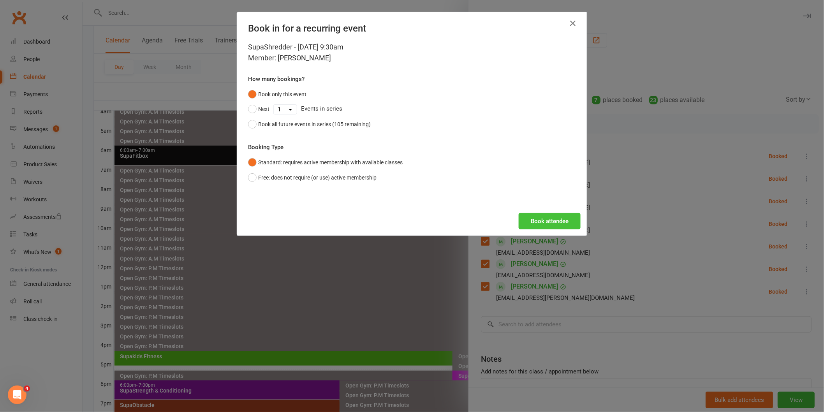 The width and height of the screenshot is (824, 412). Describe the element at coordinates (276, 79) in the screenshot. I see `label: How many bookings?` at that location.